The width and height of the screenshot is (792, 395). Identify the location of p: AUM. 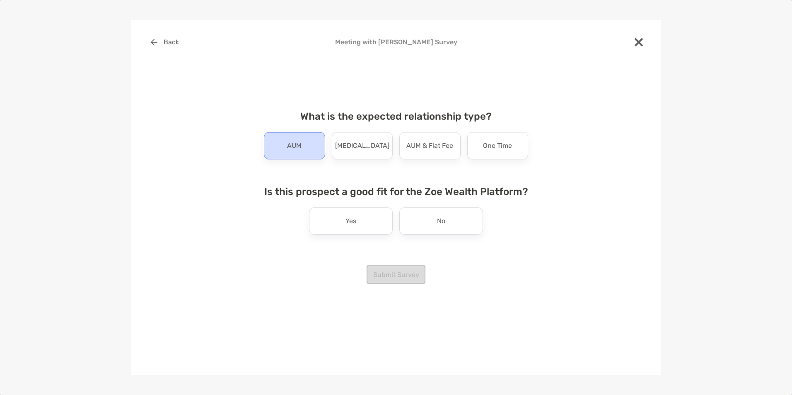
(294, 146).